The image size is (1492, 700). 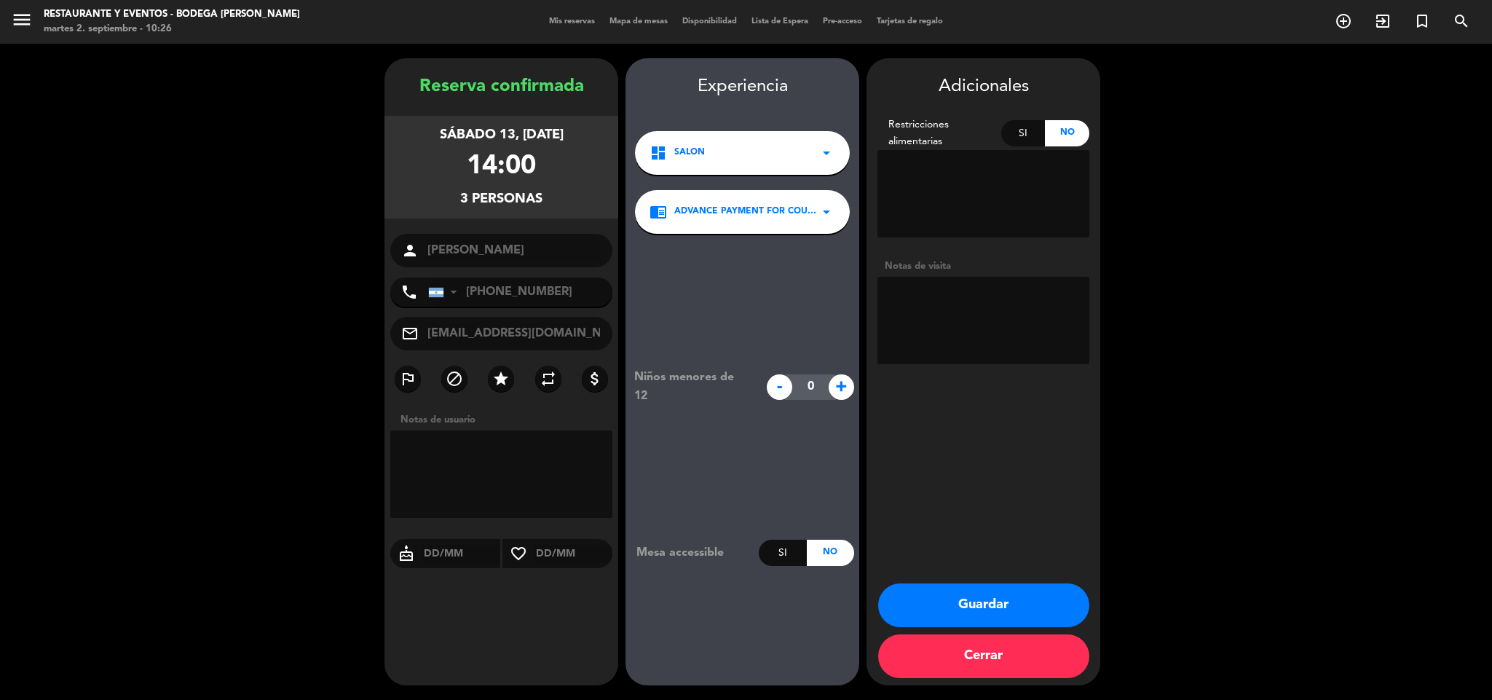 What do you see at coordinates (519, 554) in the screenshot?
I see `i: favorite_border` at bounding box center [519, 554].